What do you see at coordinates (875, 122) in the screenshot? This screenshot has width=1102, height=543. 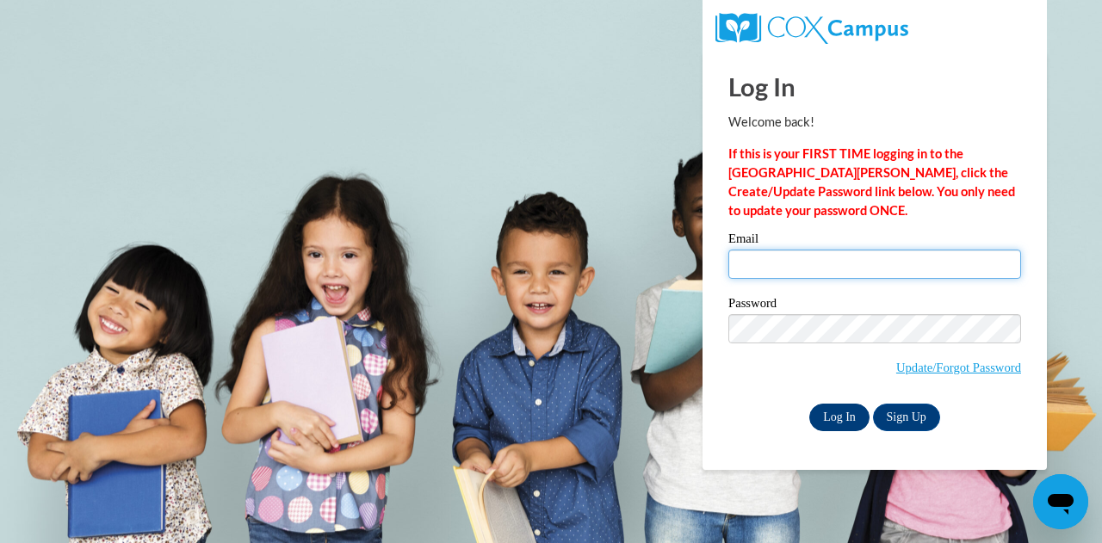 I see `p: Welcome back!` at bounding box center [875, 122].